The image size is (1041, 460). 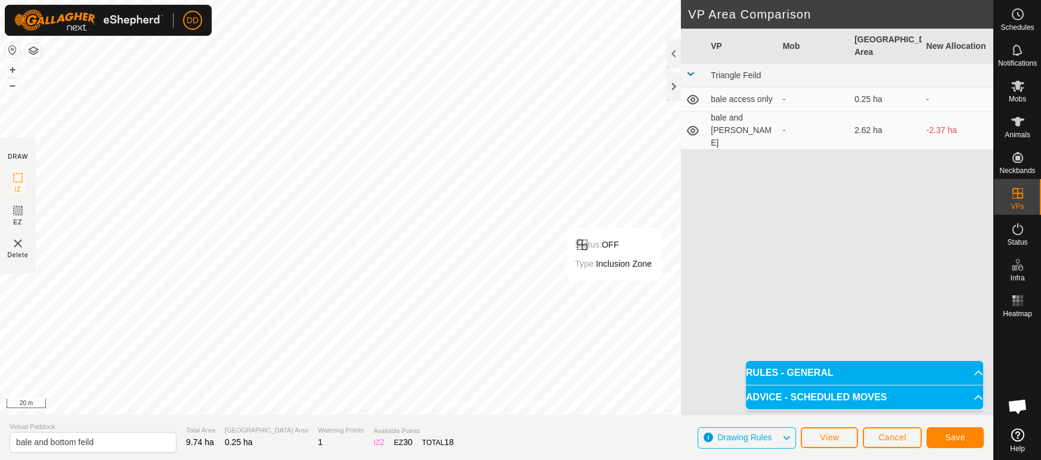 I want to click on td: 0.25 ha, so click(x=885, y=100).